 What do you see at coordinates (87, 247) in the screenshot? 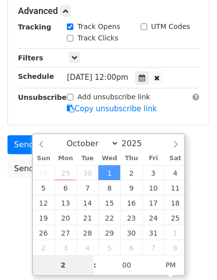
I see `span: November 4, 2025` at bounding box center [87, 247].